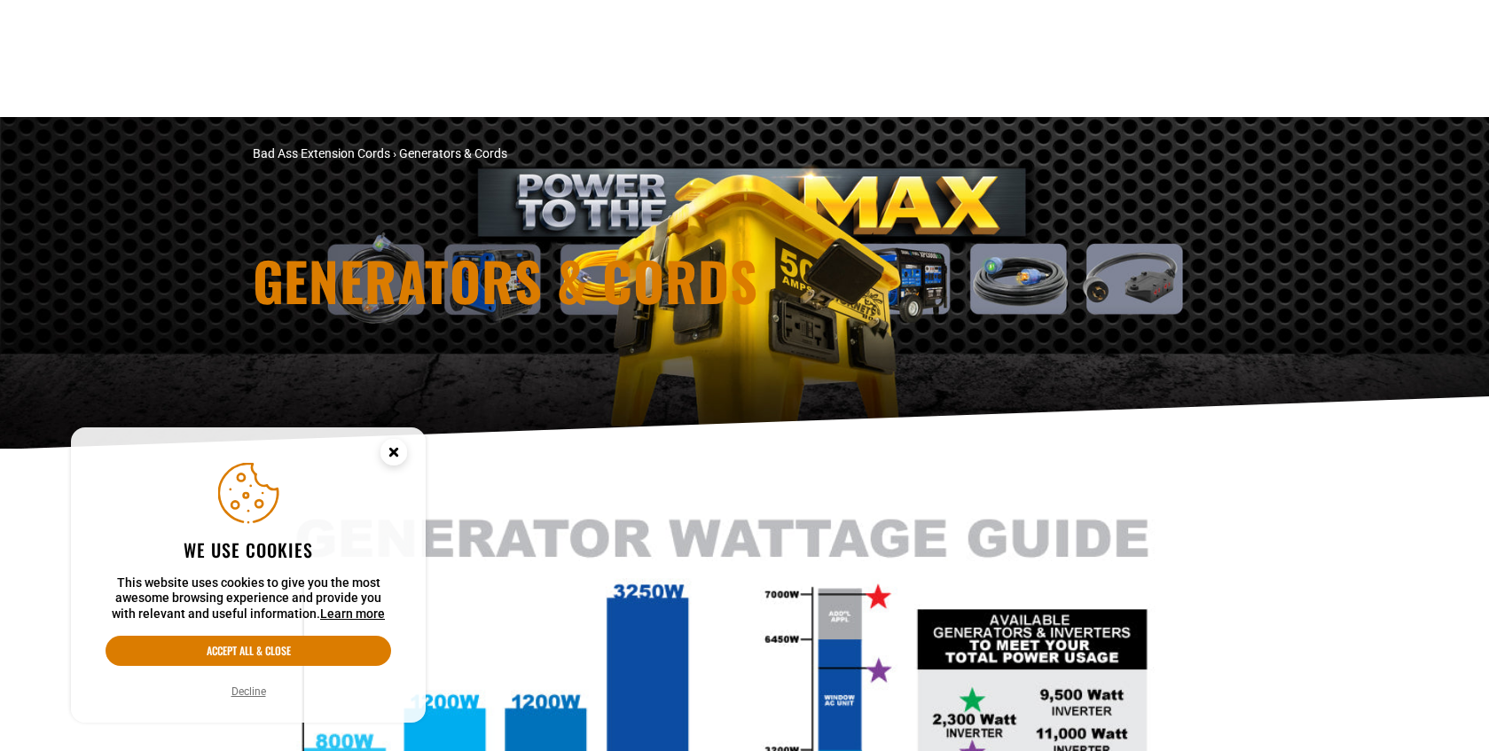 This screenshot has height=751, width=1489. What do you see at coordinates (576, 280) in the screenshot?
I see `h1: Generators & Cords` at bounding box center [576, 280].